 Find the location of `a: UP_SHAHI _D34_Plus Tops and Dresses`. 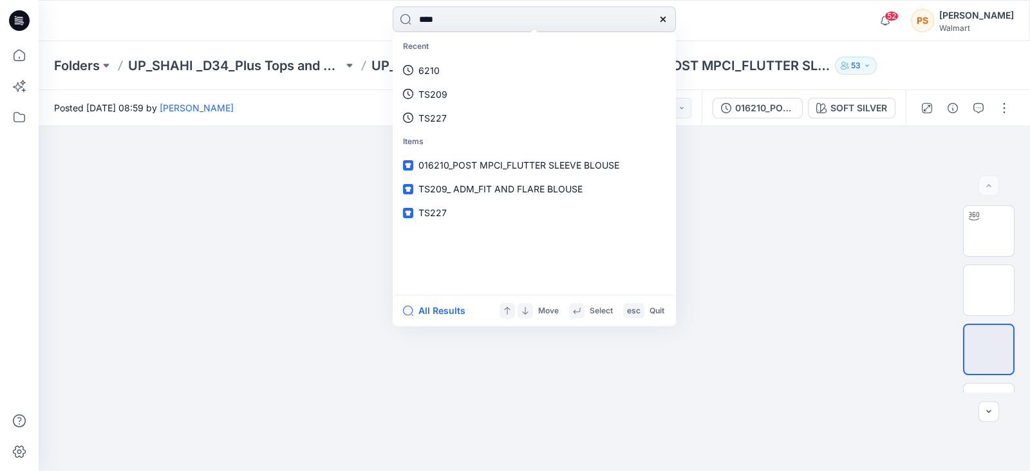

a: UP_SHAHI _D34_Plus Tops and Dresses is located at coordinates (236, 66).